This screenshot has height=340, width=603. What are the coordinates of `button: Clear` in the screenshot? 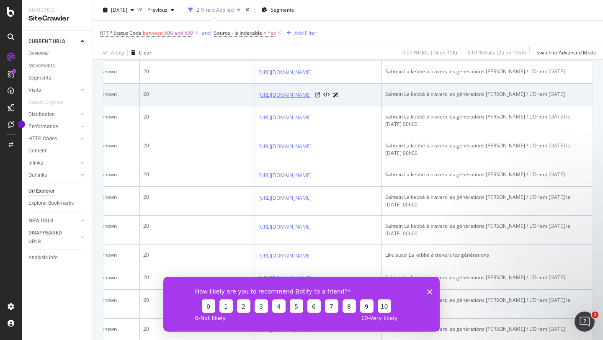 It's located at (139, 53).